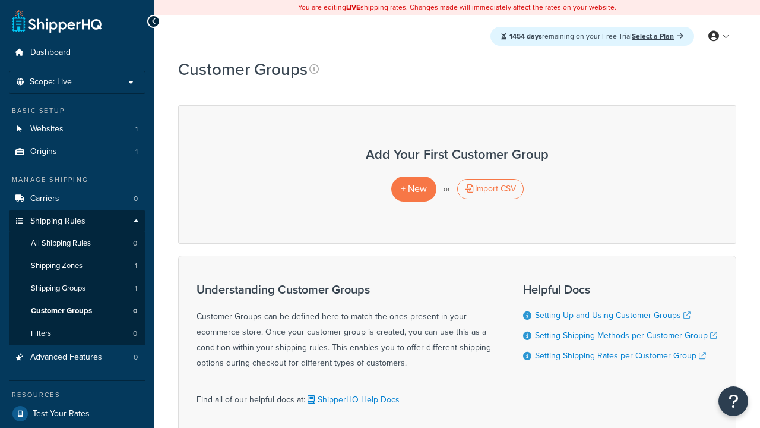 The width and height of the screenshot is (760, 428). What do you see at coordinates (77, 129) in the screenshot?
I see `a: Websites 1` at bounding box center [77, 129].